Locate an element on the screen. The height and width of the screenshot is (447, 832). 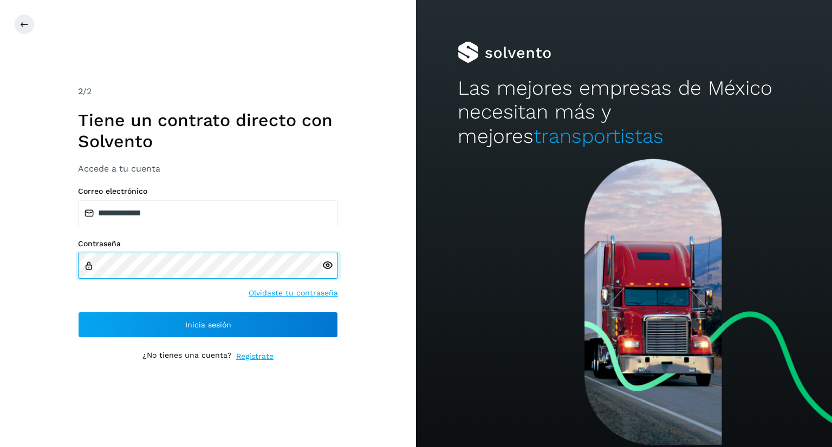
a: Olvidaste tu contraseña is located at coordinates (293, 293).